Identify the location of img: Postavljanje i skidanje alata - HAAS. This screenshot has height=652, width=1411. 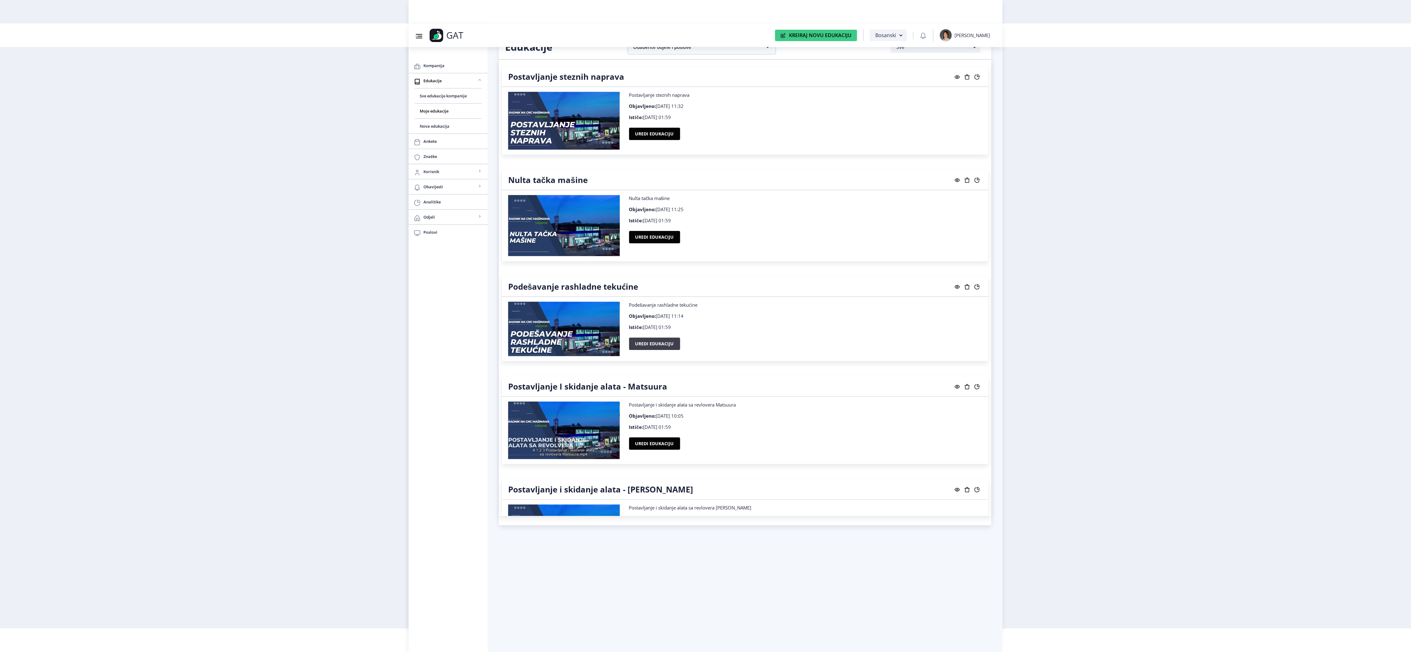
(564, 532).